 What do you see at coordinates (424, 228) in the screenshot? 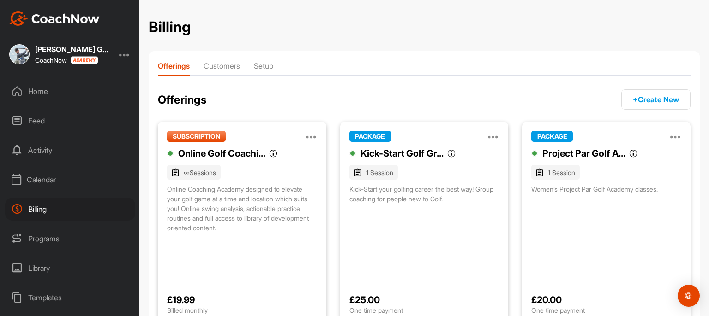
I see `div: Kick-Start your golfing career the best way! Group coaching for people new to Golf.` at bounding box center [424, 228].